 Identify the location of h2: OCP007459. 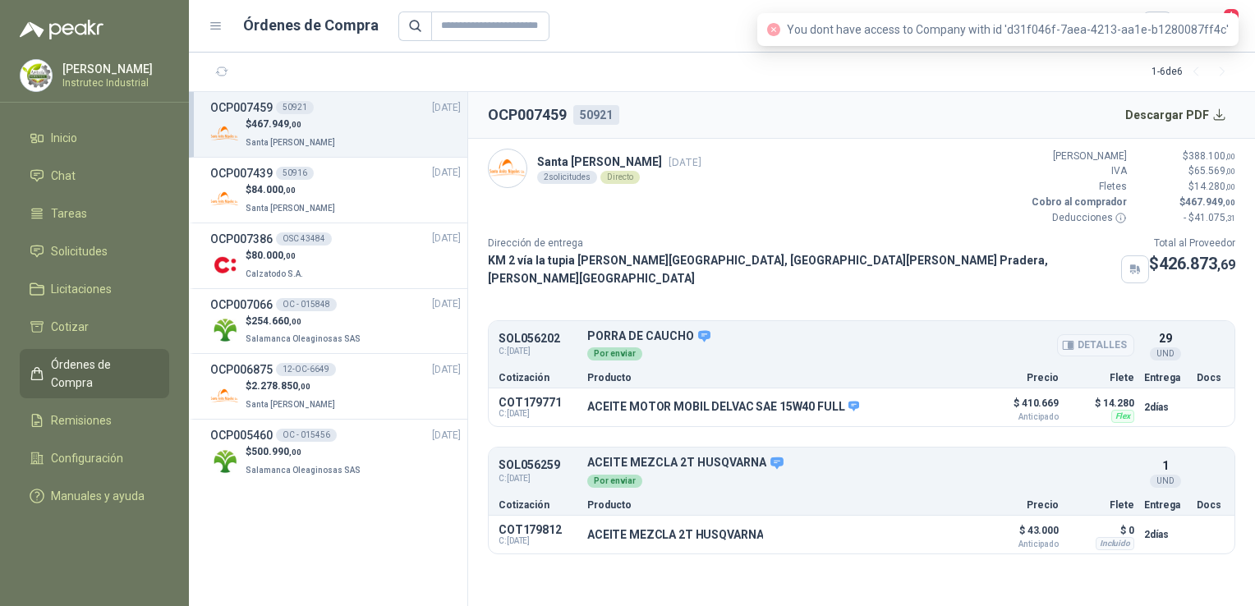
(527, 115).